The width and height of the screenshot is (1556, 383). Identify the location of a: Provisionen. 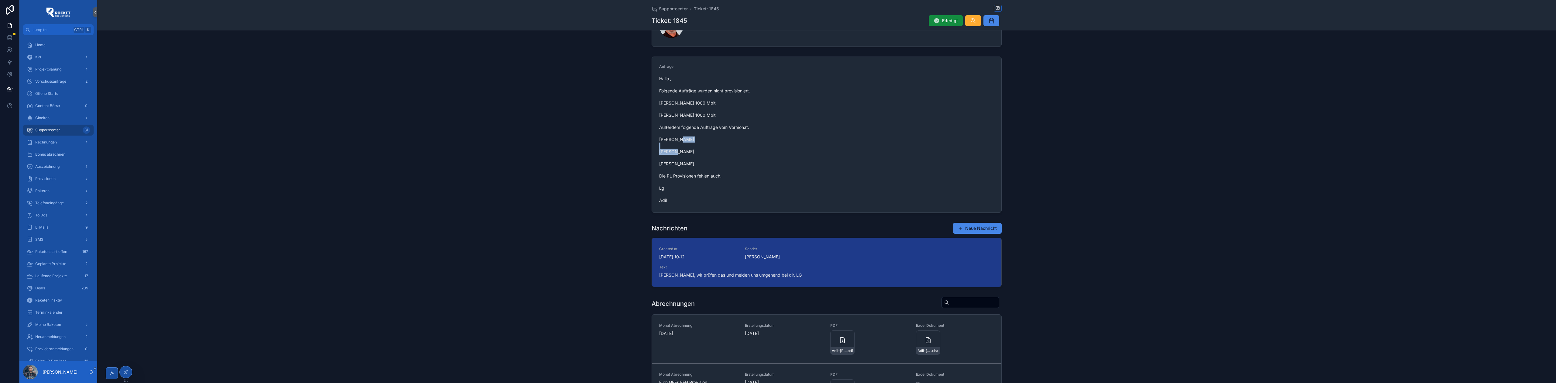
(58, 179).